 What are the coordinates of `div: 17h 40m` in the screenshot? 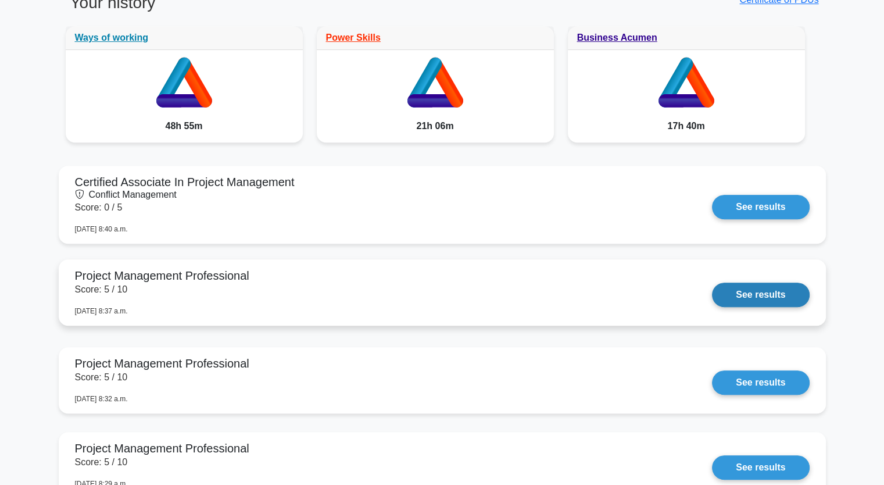 It's located at (686, 126).